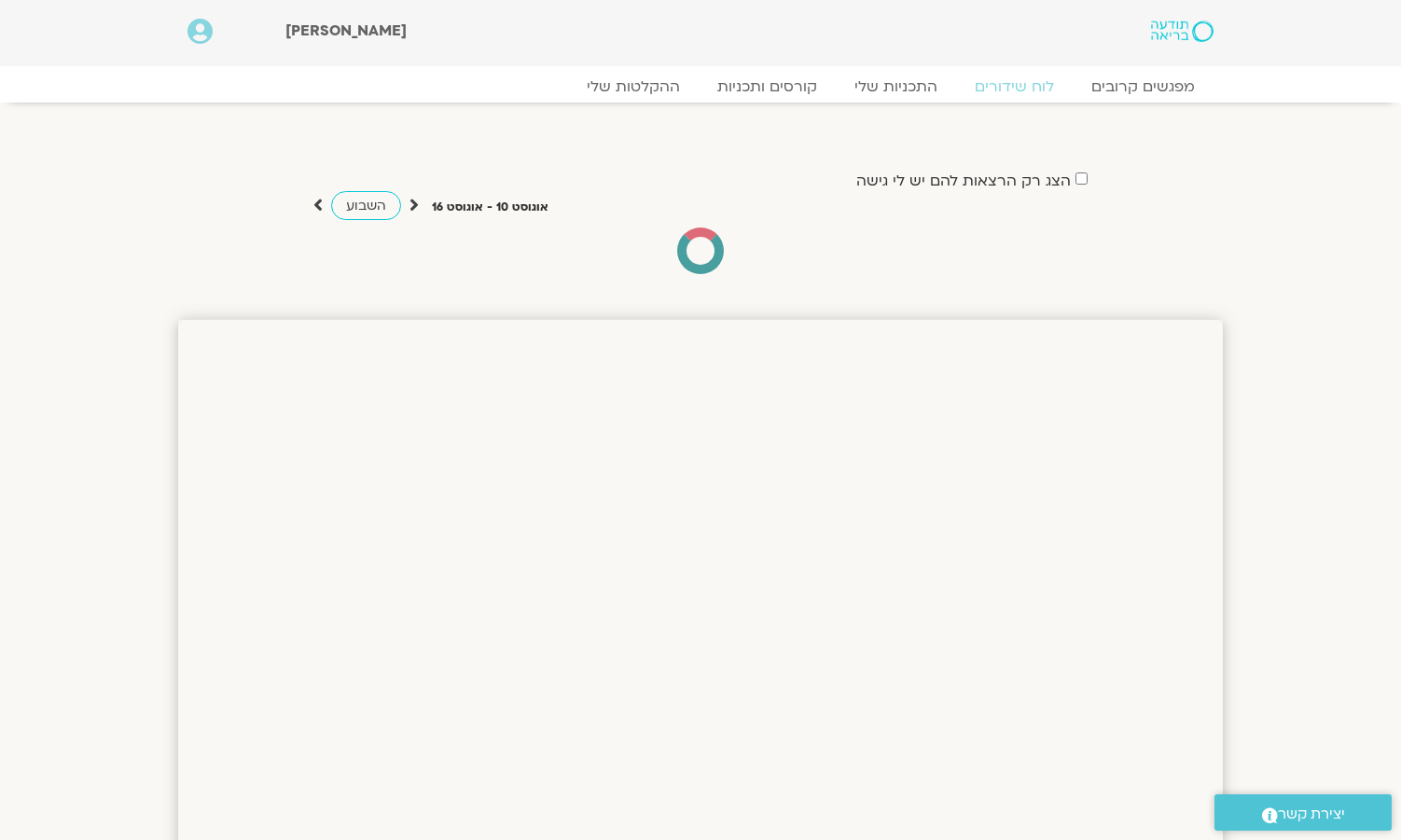 Image resolution: width=1401 pixels, height=840 pixels. Describe the element at coordinates (366, 205) in the screenshot. I see `a: השבוע` at that location.